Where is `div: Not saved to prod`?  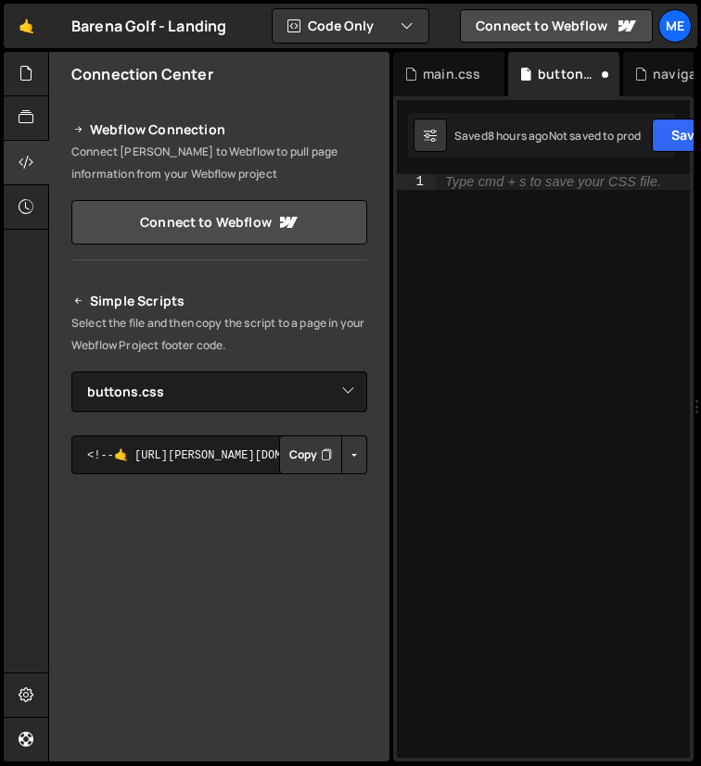 div: Not saved to prod is located at coordinates (595, 135).